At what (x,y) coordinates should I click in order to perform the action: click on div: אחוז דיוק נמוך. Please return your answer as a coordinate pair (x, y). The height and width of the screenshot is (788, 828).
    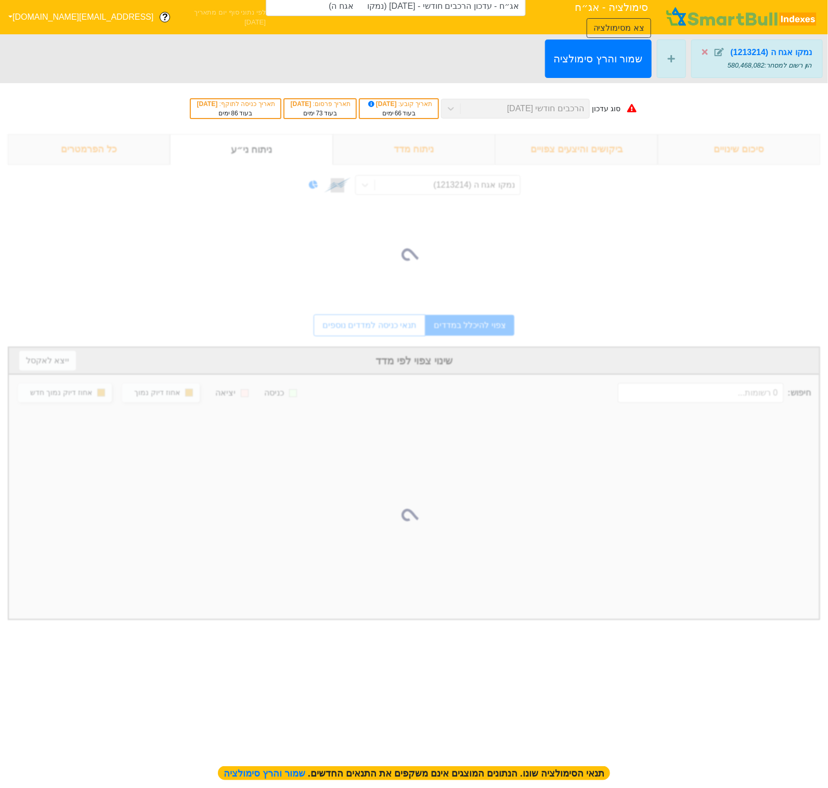
    Looking at the image, I should click on (157, 393).